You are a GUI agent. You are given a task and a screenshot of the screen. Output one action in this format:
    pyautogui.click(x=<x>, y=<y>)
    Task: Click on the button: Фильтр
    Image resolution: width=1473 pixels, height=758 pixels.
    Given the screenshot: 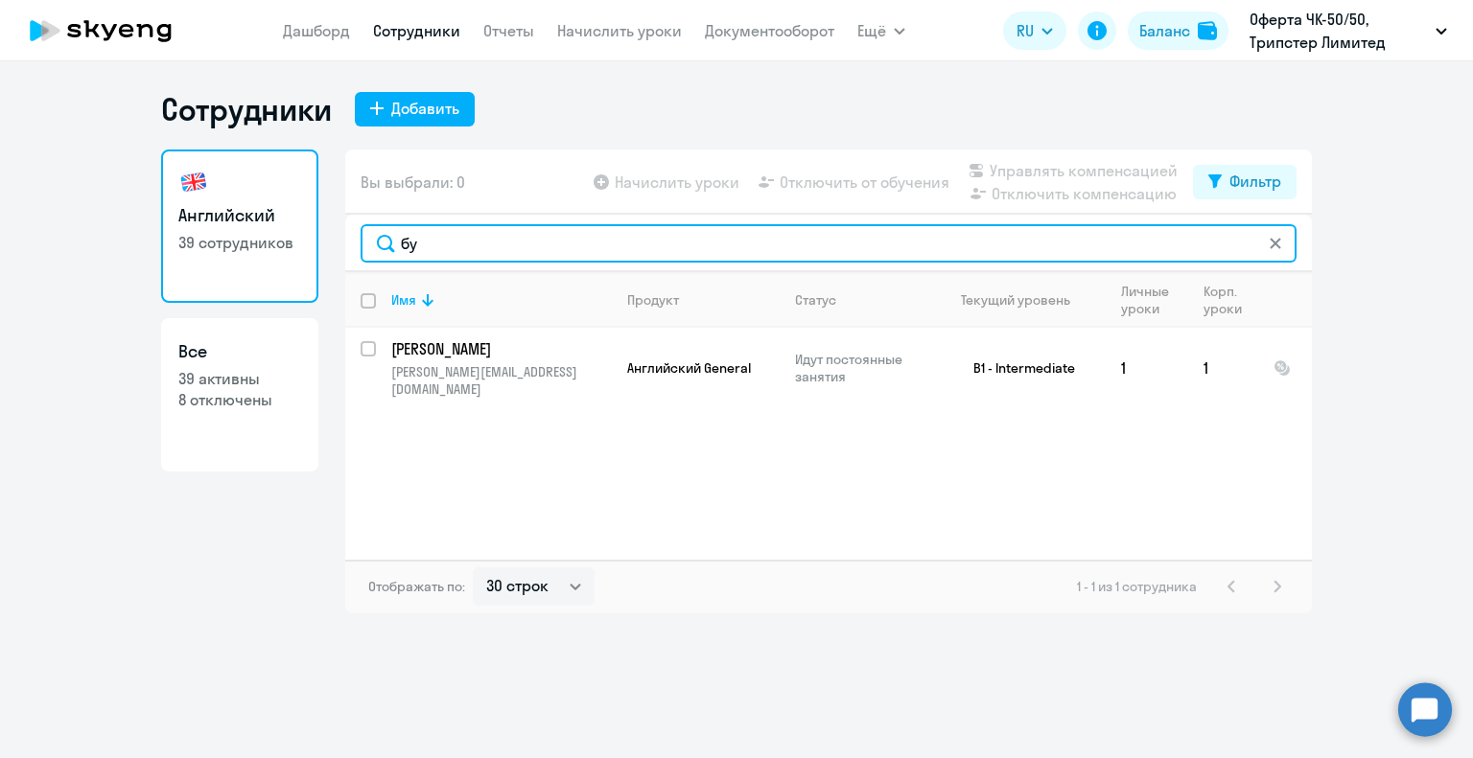 What is the action you would take?
    pyautogui.click(x=1245, y=182)
    